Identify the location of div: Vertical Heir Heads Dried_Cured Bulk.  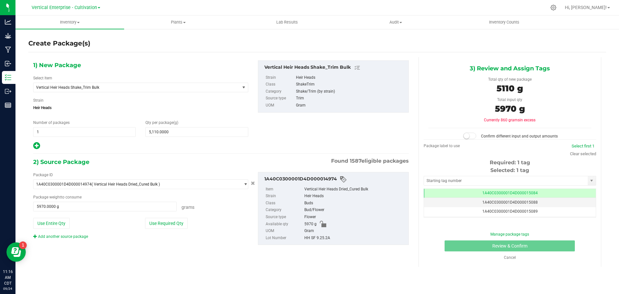
(354, 189).